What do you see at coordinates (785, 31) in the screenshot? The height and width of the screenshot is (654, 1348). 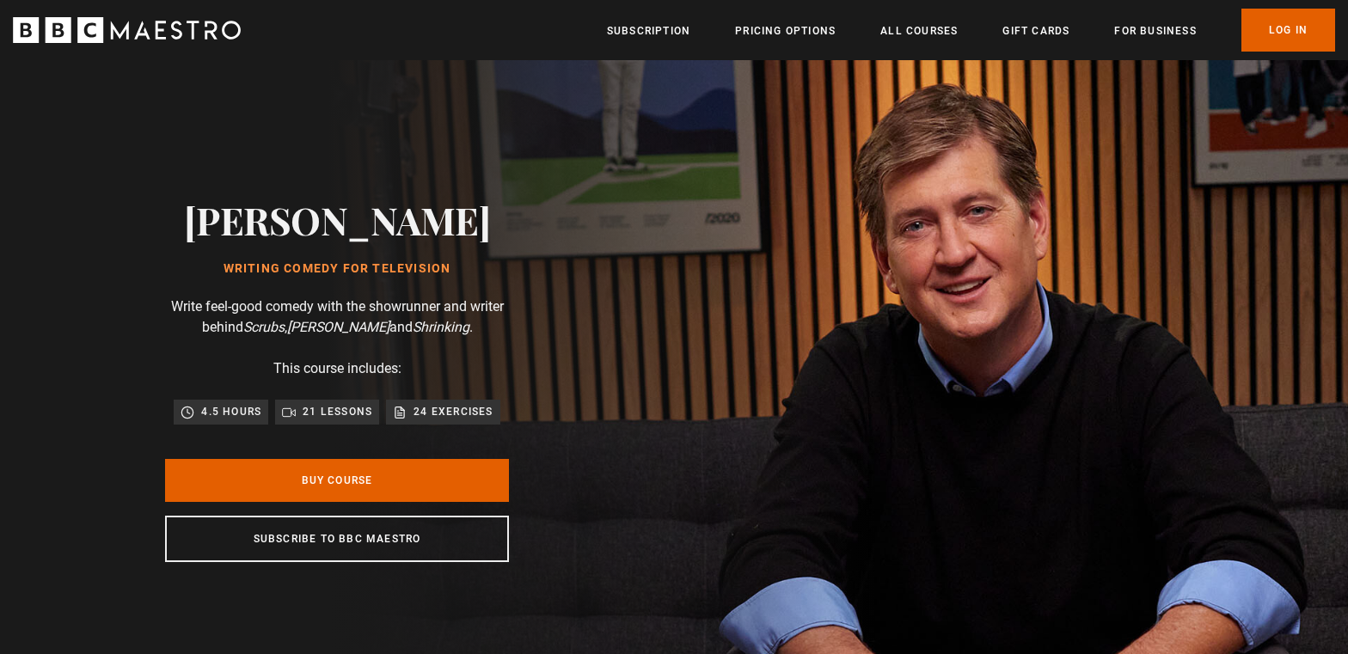 I see `a: Pricing Options` at bounding box center [785, 31].